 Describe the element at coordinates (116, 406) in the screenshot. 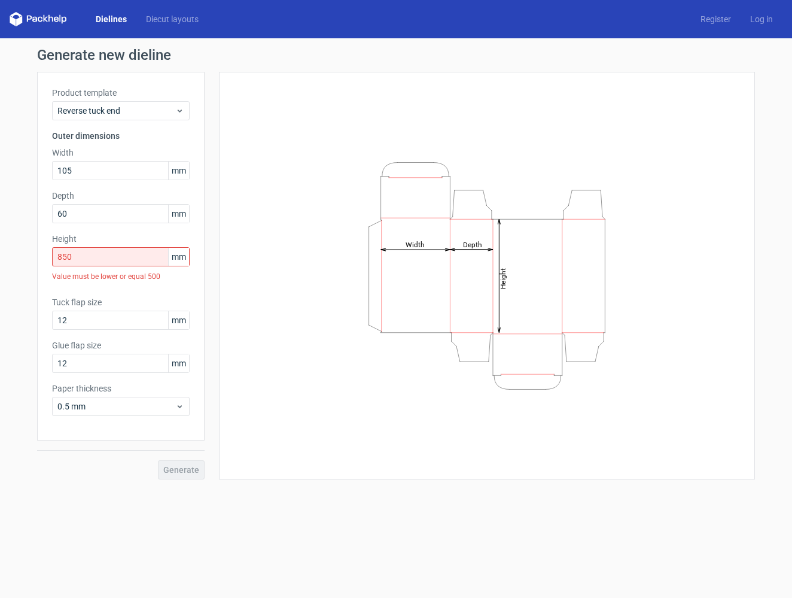

I see `span: 0.5 mm` at that location.